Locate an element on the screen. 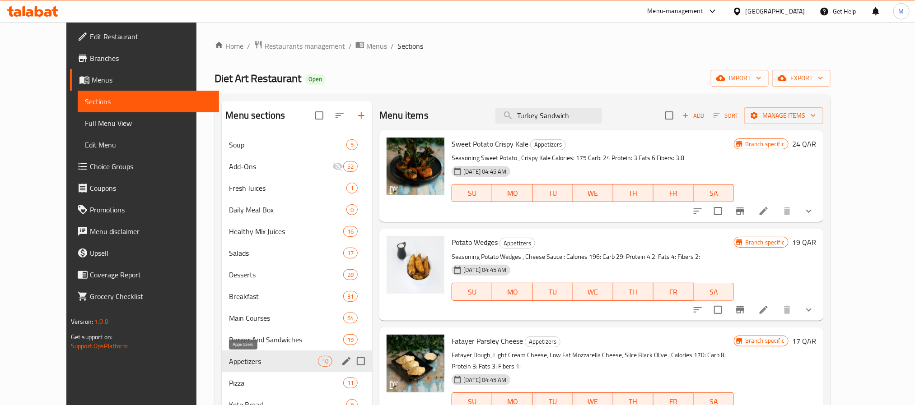 Image resolution: width=915 pixels, height=405 pixels. button: TH is located at coordinates (633, 292).